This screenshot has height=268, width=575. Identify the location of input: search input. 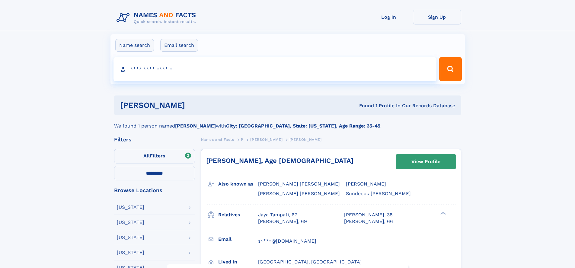
(275, 69).